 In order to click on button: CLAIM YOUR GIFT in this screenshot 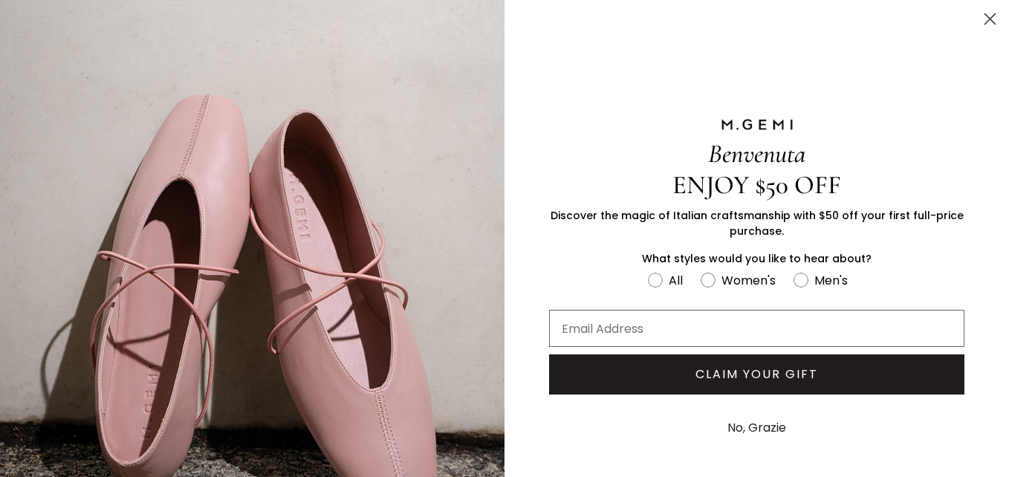, I will do `click(756, 374)`.